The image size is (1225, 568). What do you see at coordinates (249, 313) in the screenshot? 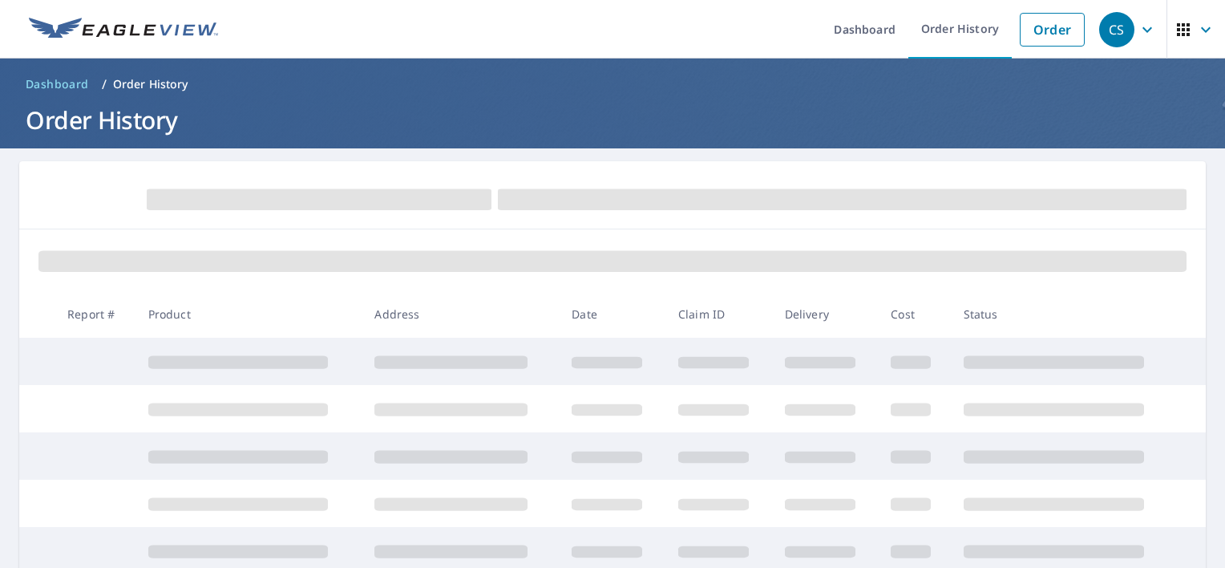
I see `th: Product` at bounding box center [249, 313].